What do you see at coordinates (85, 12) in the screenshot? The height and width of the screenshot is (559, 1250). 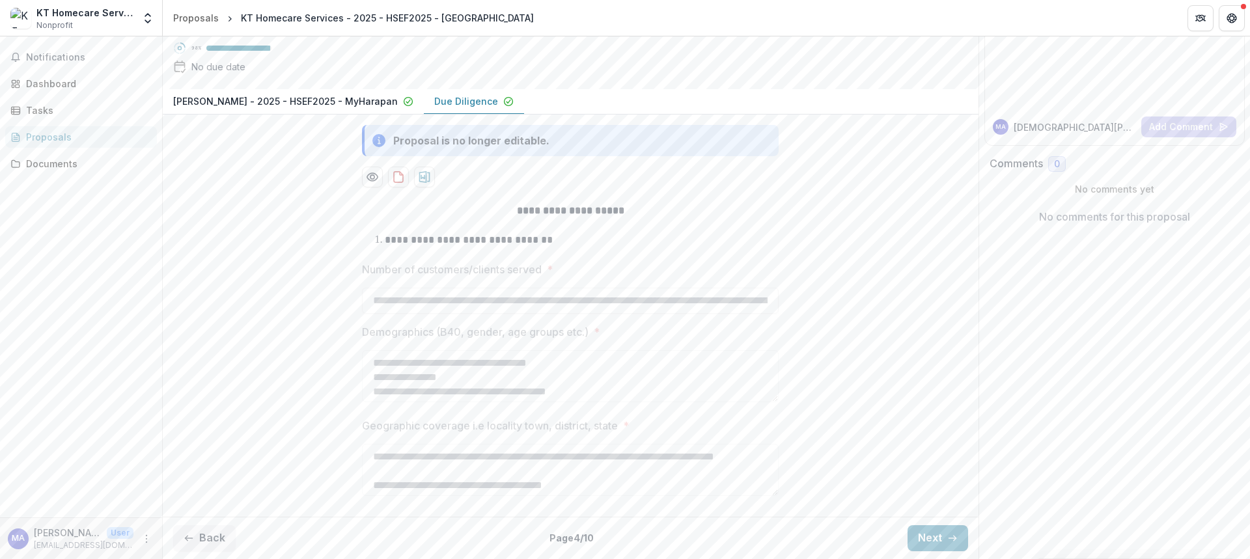 I see `div: KT Homecare Services` at bounding box center [85, 12].